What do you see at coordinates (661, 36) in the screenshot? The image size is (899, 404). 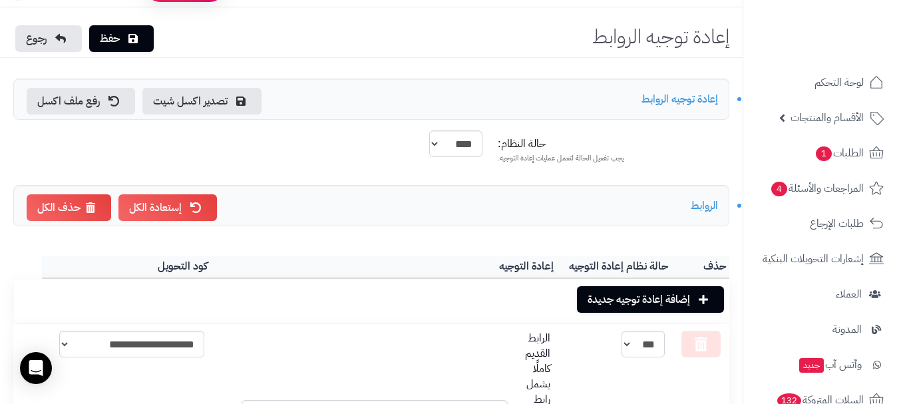 I see `h1: إعادة توجيه الروابط` at bounding box center [661, 36].